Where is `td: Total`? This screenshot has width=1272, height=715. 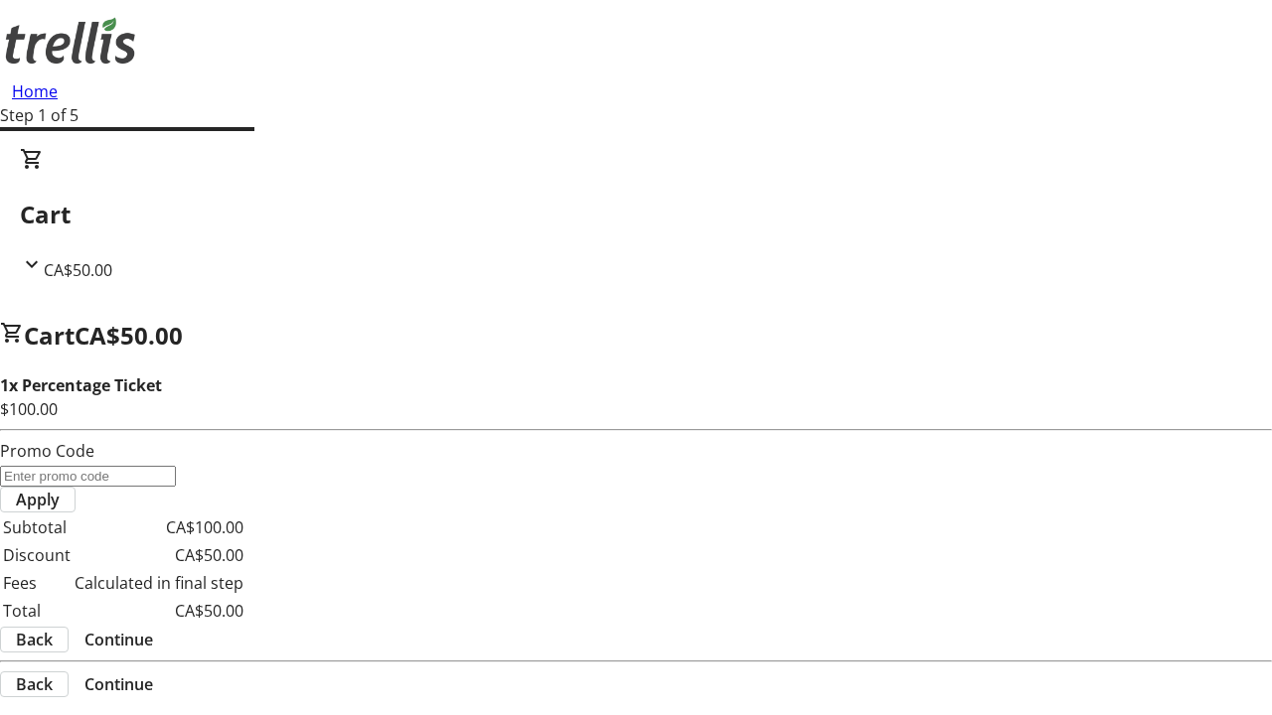 td: Total is located at coordinates (37, 611).